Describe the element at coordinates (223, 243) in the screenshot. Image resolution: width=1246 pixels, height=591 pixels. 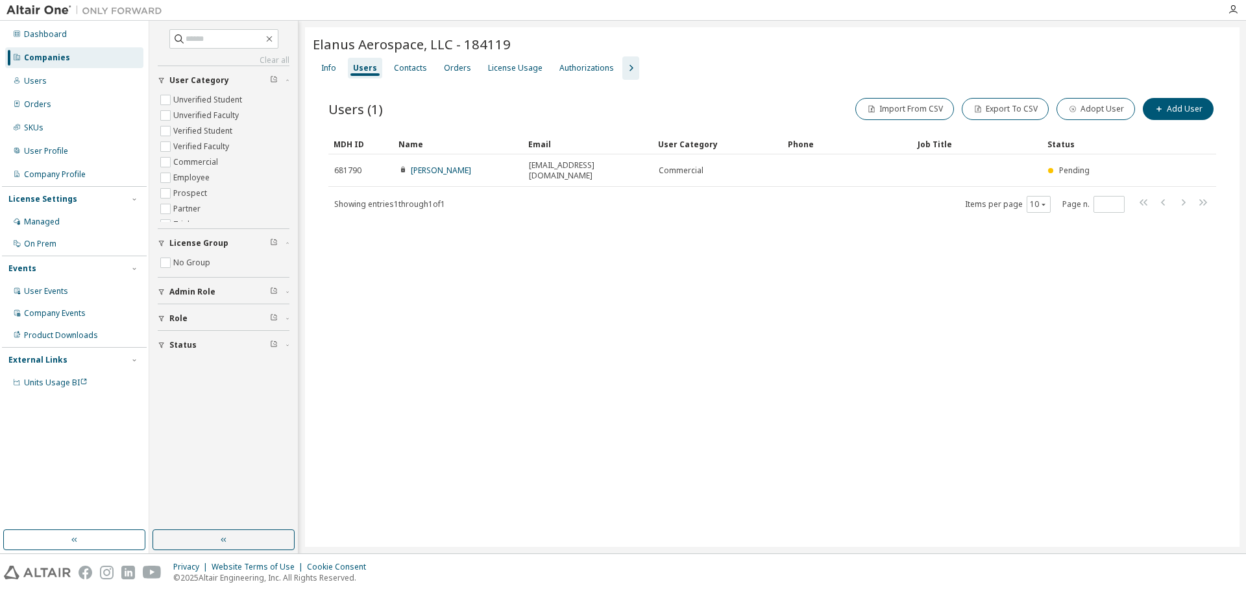
I see `button: License Group` at that location.